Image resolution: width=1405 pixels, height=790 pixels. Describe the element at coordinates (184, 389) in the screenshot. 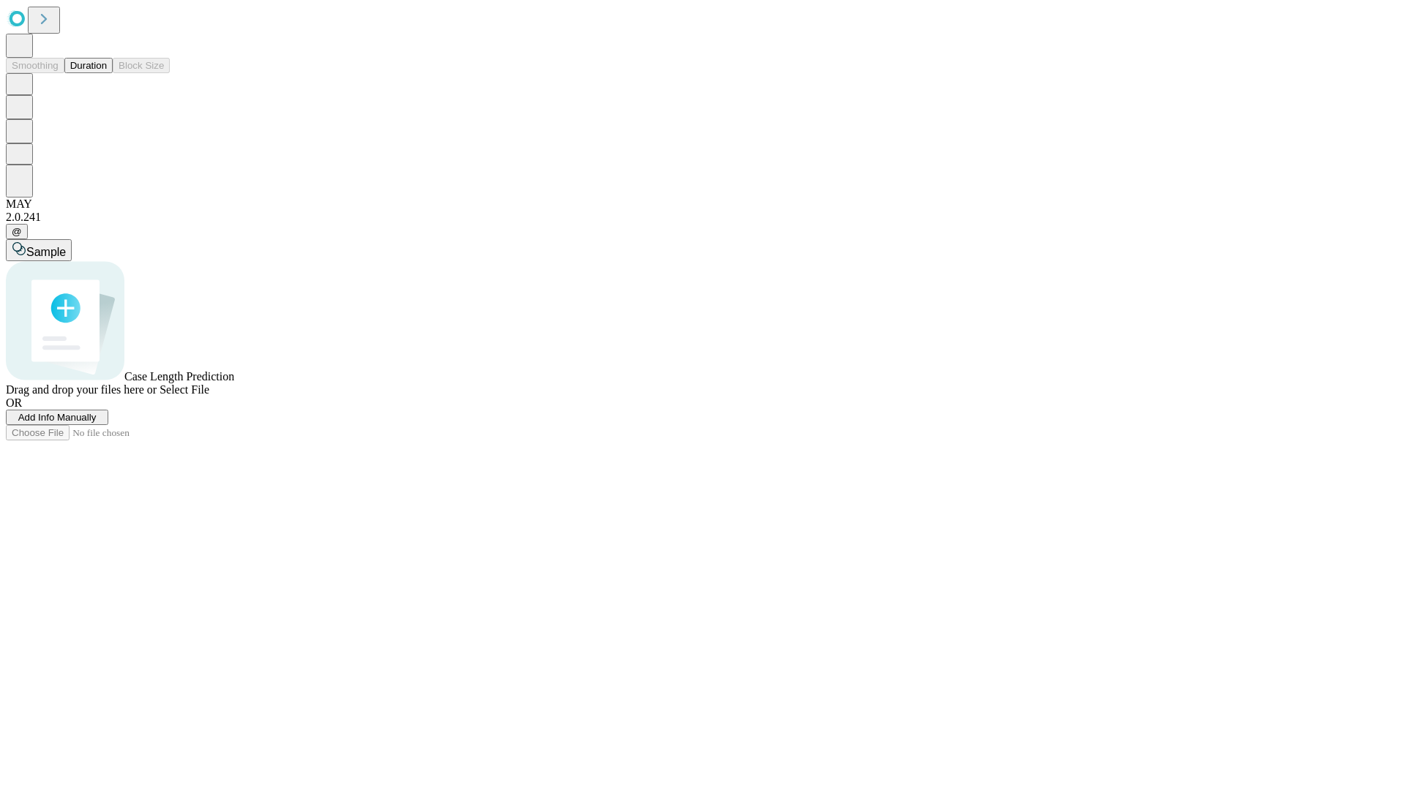

I see `span: Select File` at that location.